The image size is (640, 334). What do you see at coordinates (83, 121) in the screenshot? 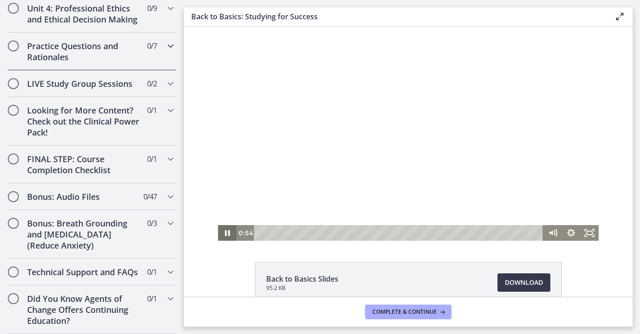
I see `h2: Looking for More Content? Check out the Clinical Power Pack!` at bounding box center [83, 121].